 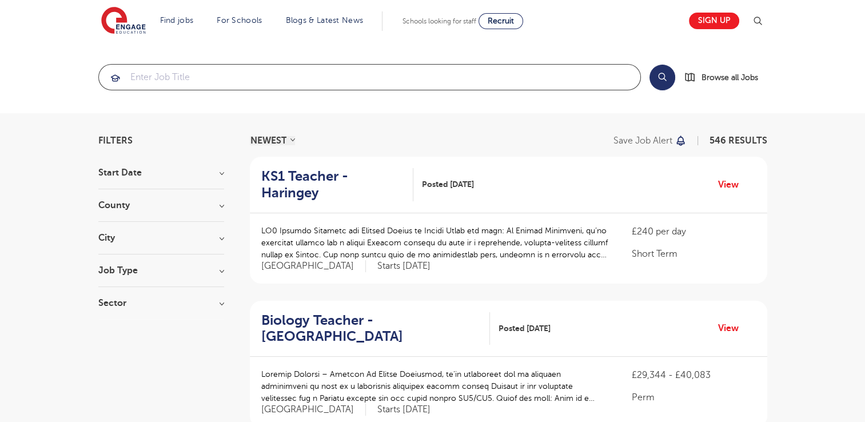 What do you see at coordinates (435, 386) in the screenshot?
I see `p: Loremip Dolorsi – Ametcon Ad Elitse Doeiusmod, te’in utlaboreet dol ma aliquaen adminimveni qu no...` at bounding box center [435, 386].